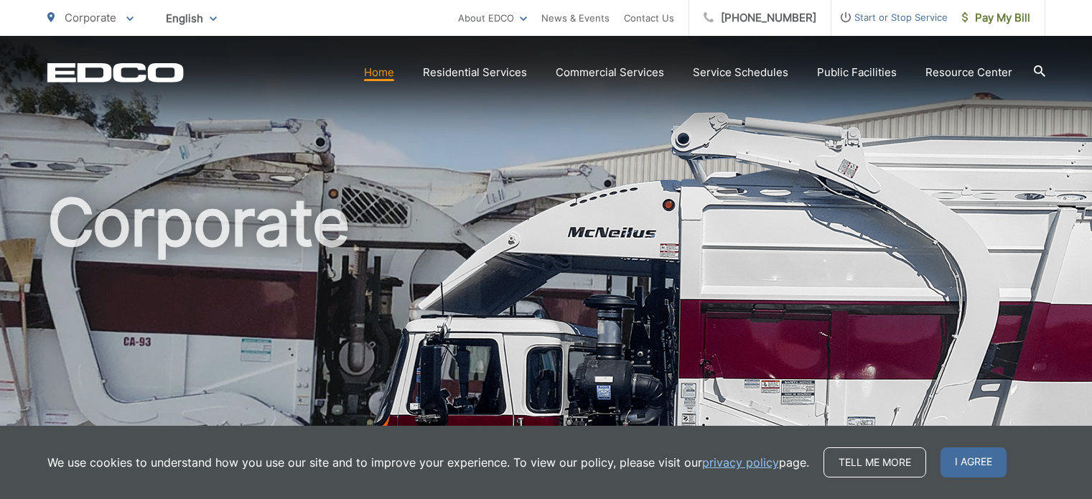 The width and height of the screenshot is (1092, 499). What do you see at coordinates (90, 17) in the screenshot?
I see `span: Corporate` at bounding box center [90, 17].